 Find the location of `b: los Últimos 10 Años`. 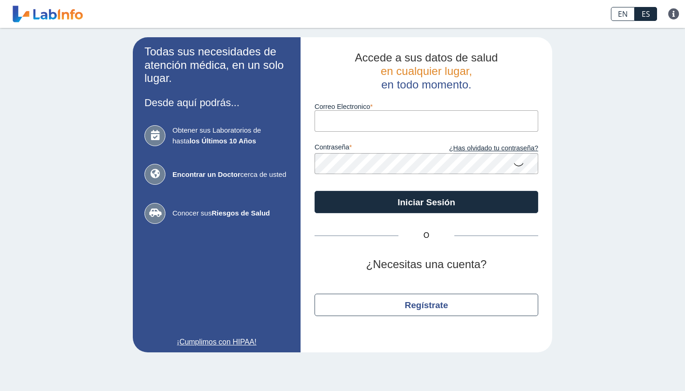

b: los Últimos 10 Años is located at coordinates (223, 141).